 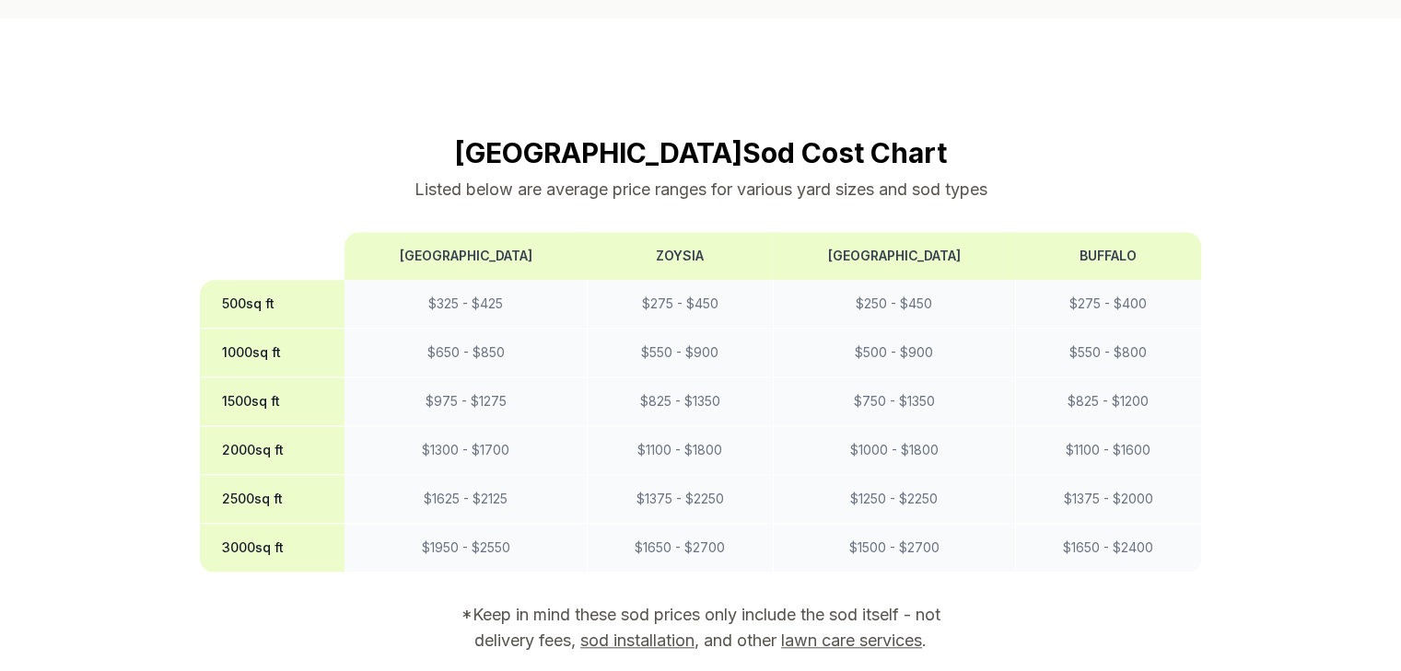 What do you see at coordinates (273, 402) in the screenshot?
I see `th: 1500 sq ft` at bounding box center [273, 402].